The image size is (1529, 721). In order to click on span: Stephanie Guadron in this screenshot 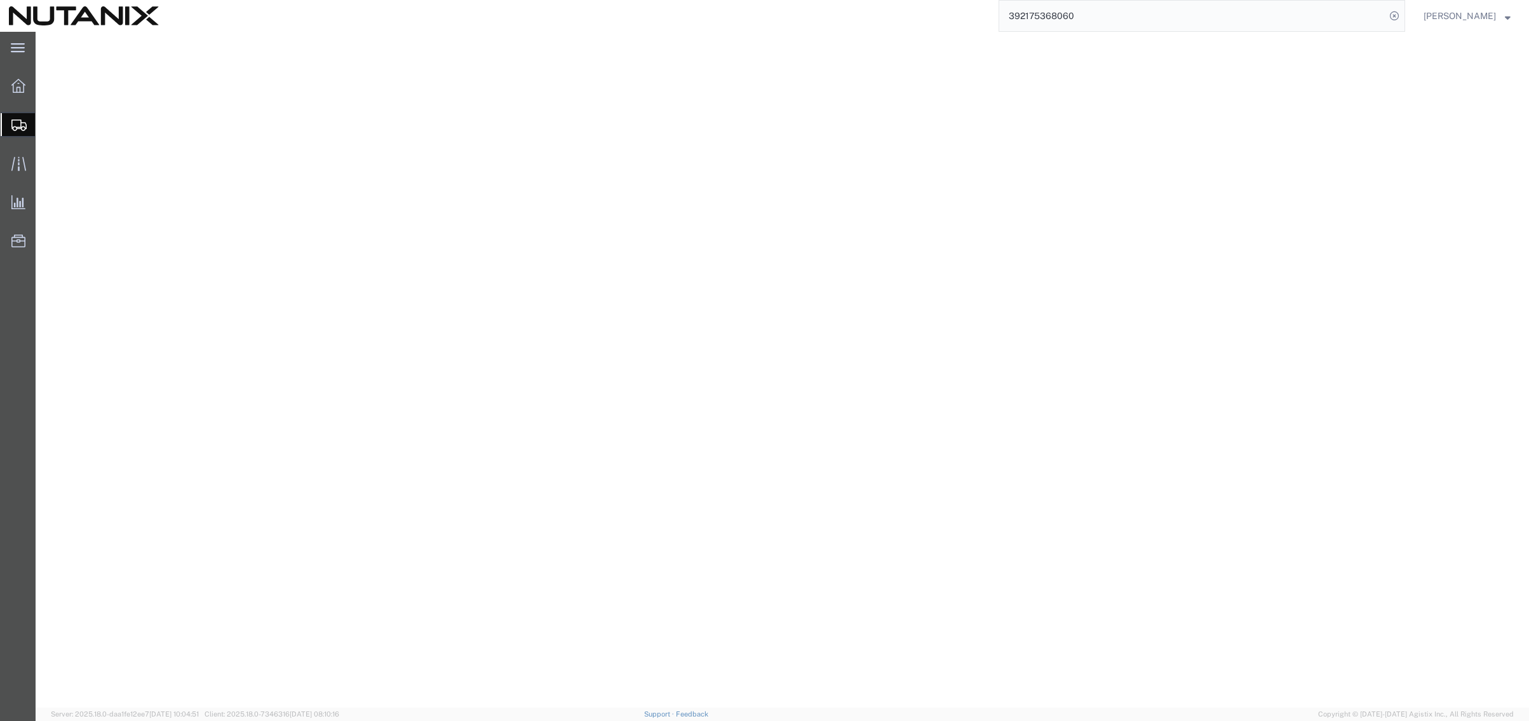, I will do `click(1460, 16)`.